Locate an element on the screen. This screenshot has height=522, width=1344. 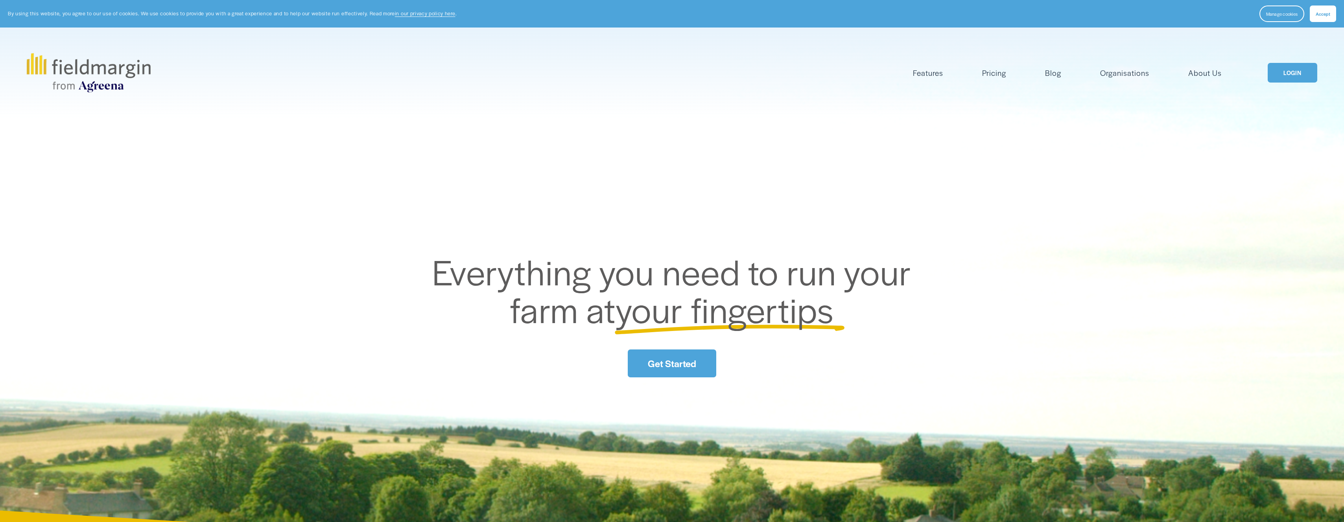
span: your fingertips is located at coordinates (724, 309).